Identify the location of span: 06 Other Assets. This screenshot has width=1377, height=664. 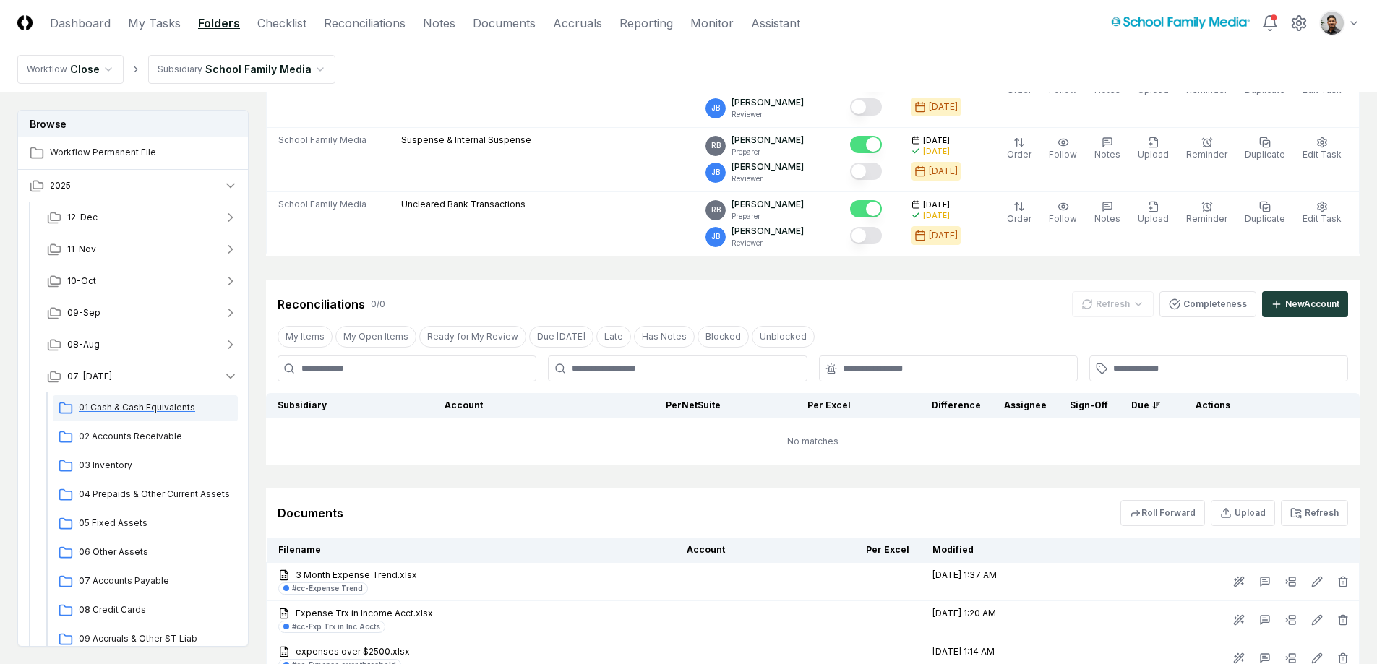
(155, 552).